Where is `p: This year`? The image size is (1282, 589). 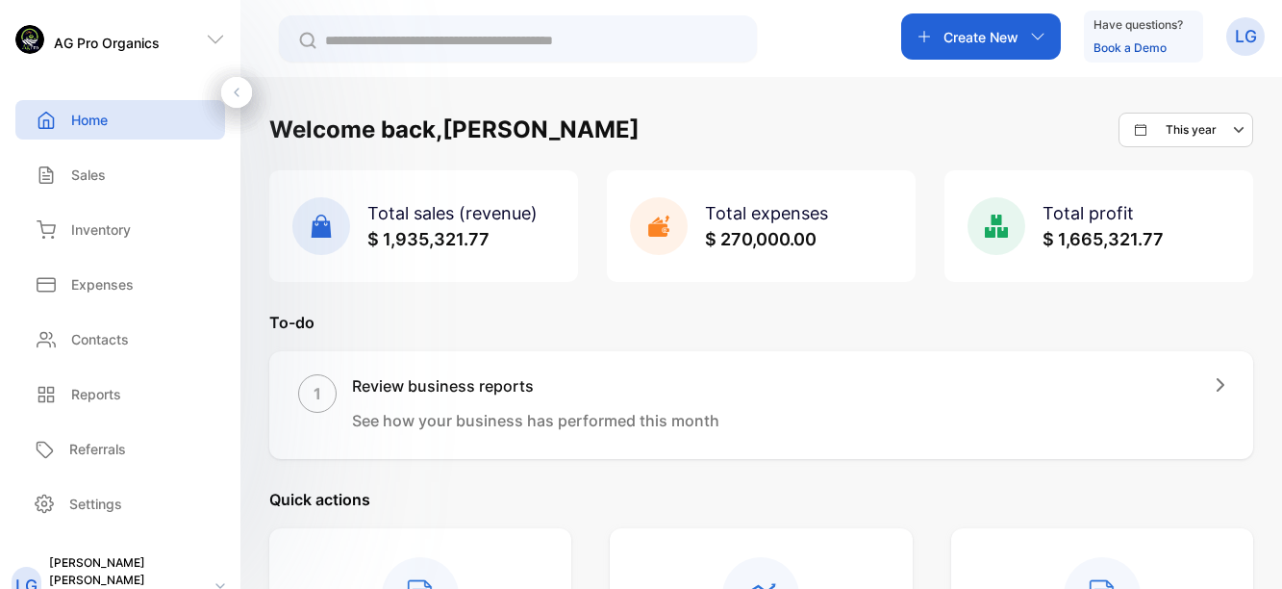 p: This year is located at coordinates (1191, 130).